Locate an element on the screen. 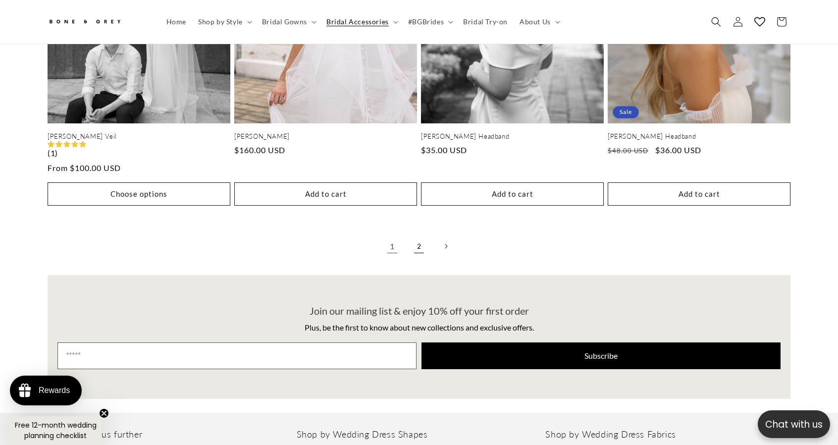 The width and height of the screenshot is (838, 445). span: #BGBrides is located at coordinates (426, 22).